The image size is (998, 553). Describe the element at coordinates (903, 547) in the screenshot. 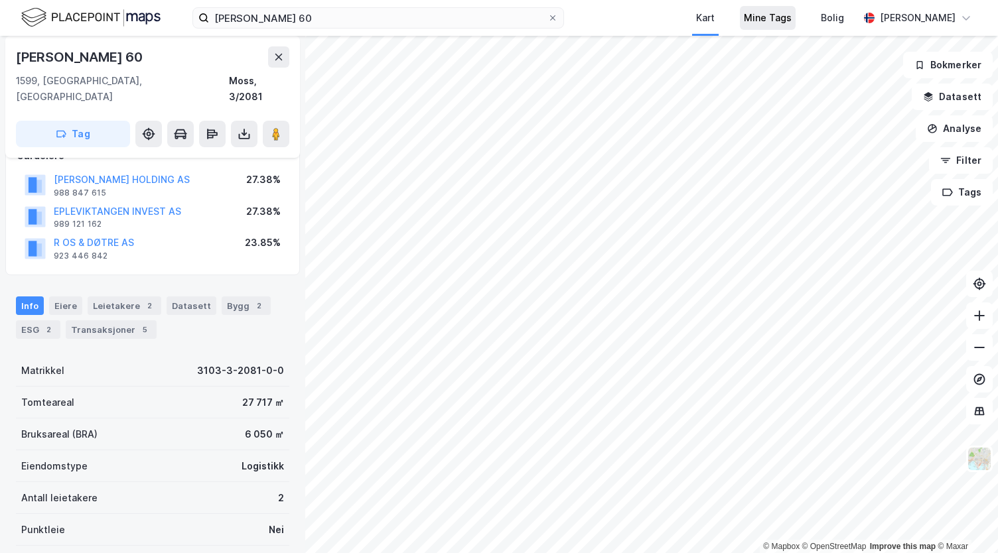

I see `a: Improve this map` at that location.